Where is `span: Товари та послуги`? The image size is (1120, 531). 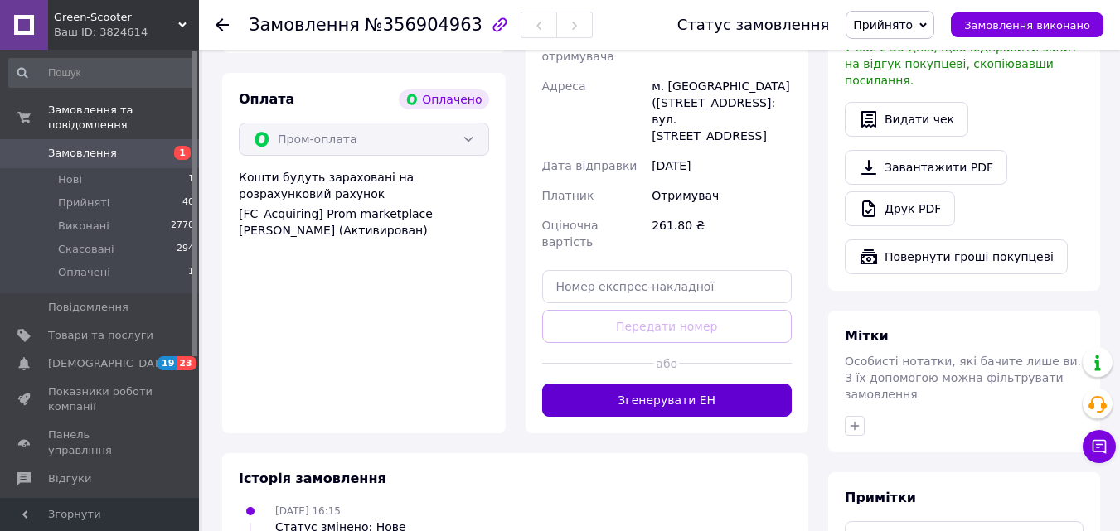
span: Товари та послуги is located at coordinates (100, 336).